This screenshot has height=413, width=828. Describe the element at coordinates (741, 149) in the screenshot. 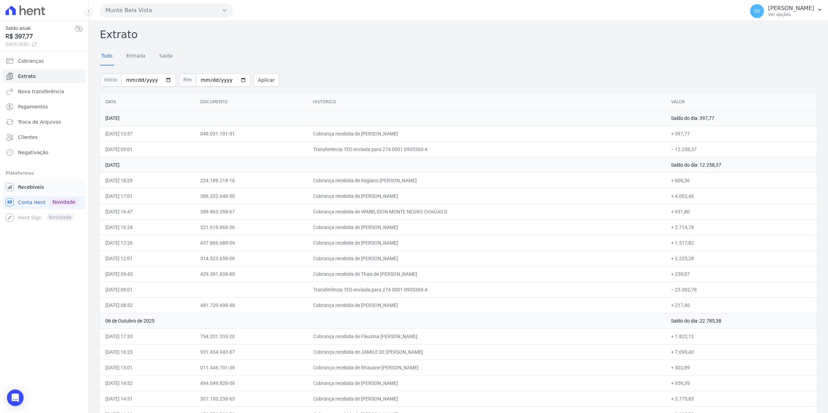

I see `td: − 12.258,37` at that location.